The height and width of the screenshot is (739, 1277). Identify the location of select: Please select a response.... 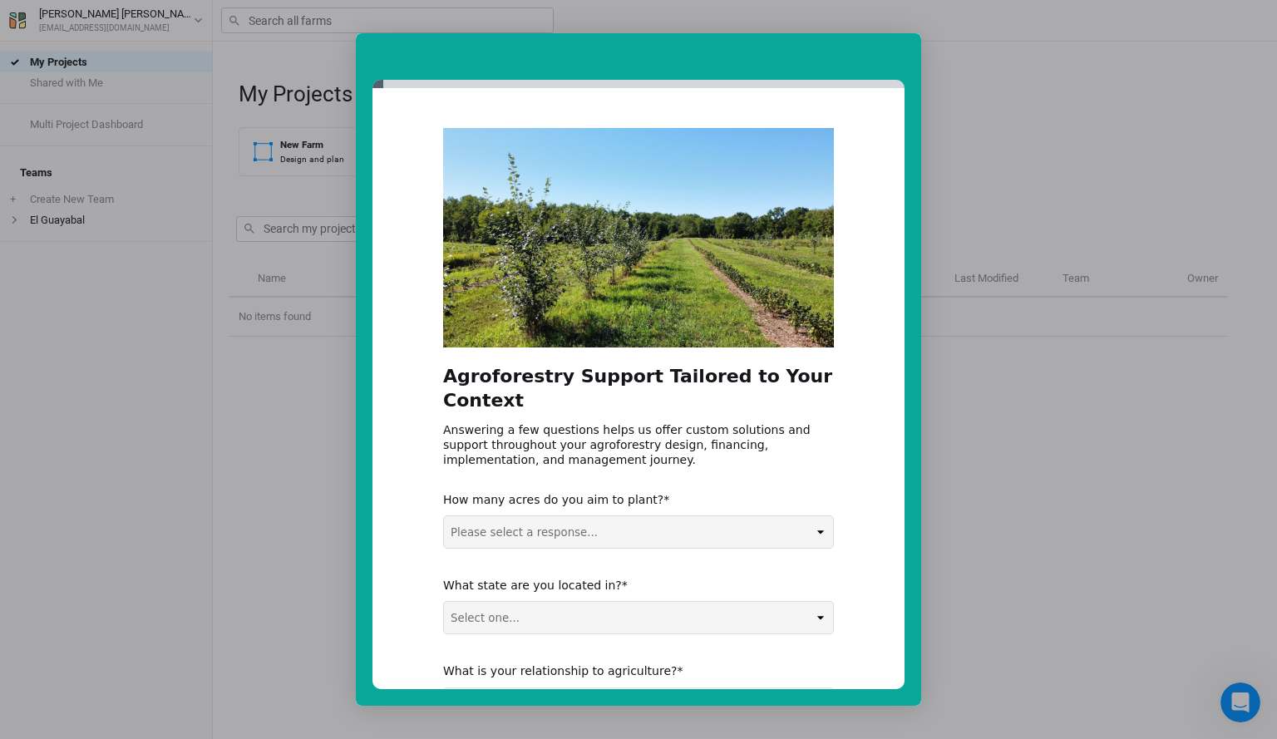
(639, 532).